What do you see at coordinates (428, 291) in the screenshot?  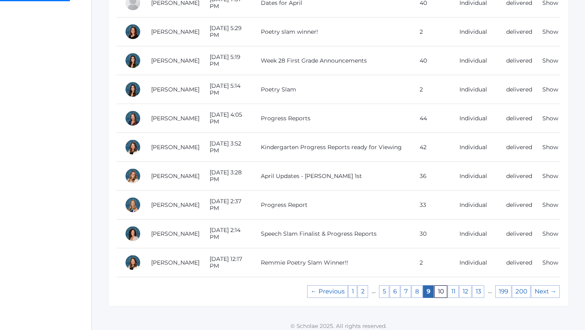 I see `em: Page 9` at bounding box center [428, 291].